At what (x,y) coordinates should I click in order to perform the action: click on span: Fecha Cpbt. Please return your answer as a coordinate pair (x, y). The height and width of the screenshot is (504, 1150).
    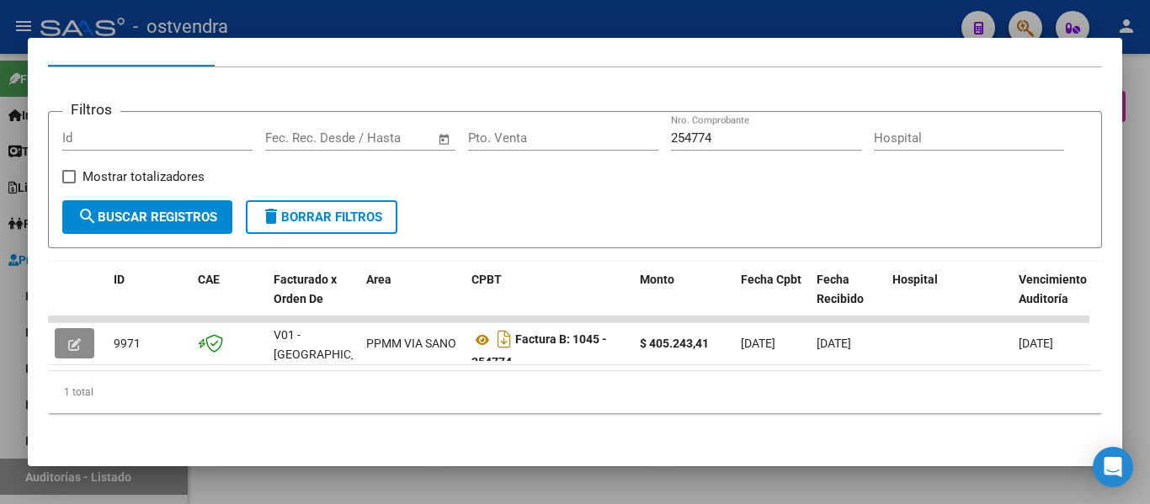
    Looking at the image, I should click on (771, 279).